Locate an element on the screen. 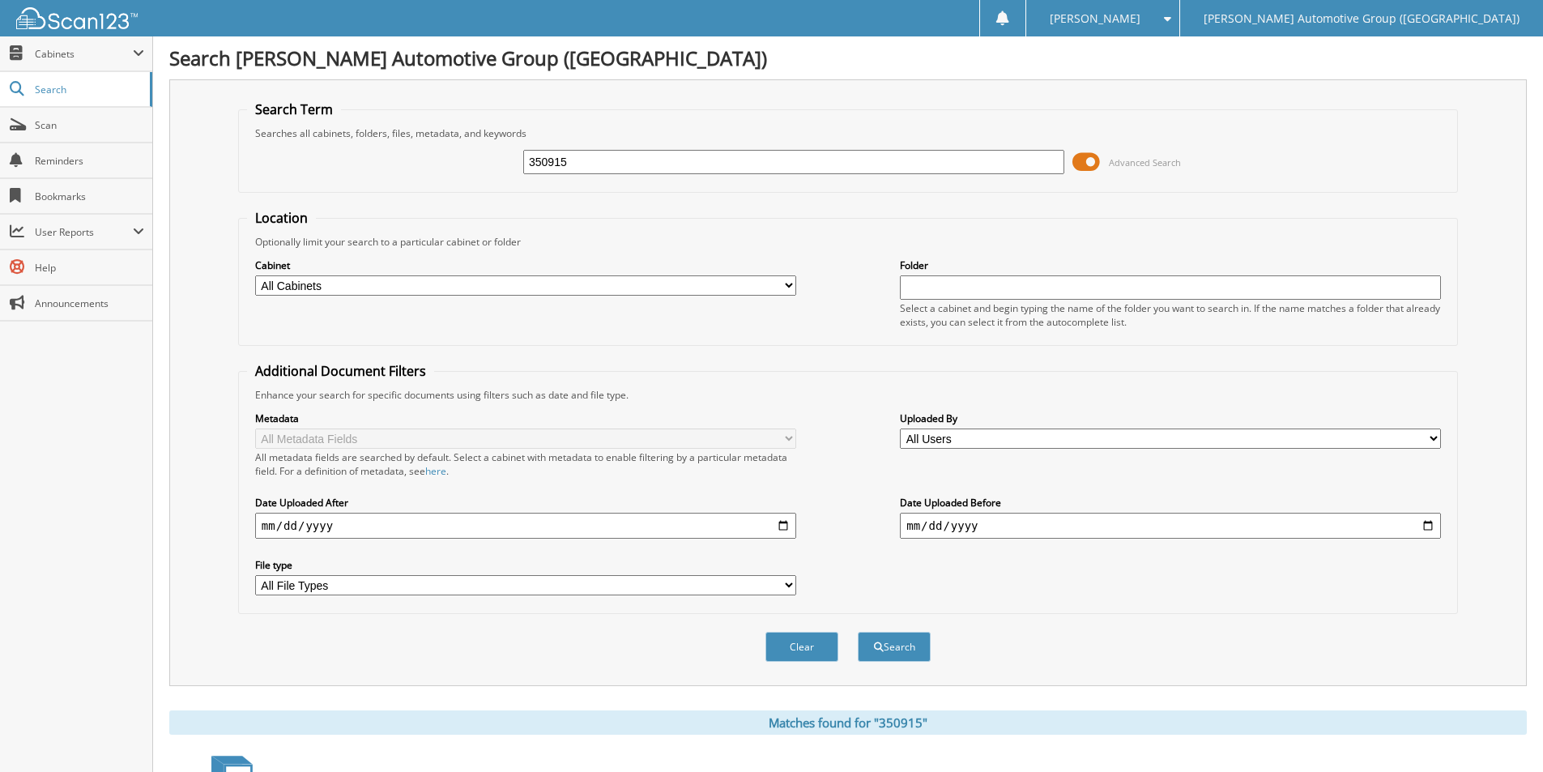  button: Search is located at coordinates (894, 646).